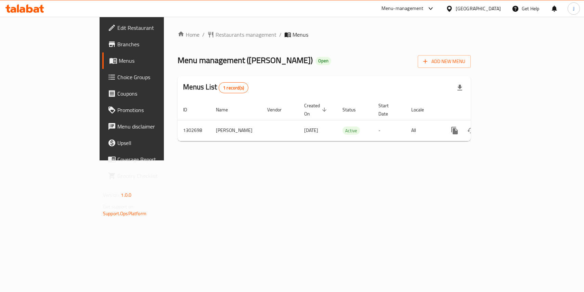 This screenshot has height=292, width=584. I want to click on div: Open, so click(323, 61).